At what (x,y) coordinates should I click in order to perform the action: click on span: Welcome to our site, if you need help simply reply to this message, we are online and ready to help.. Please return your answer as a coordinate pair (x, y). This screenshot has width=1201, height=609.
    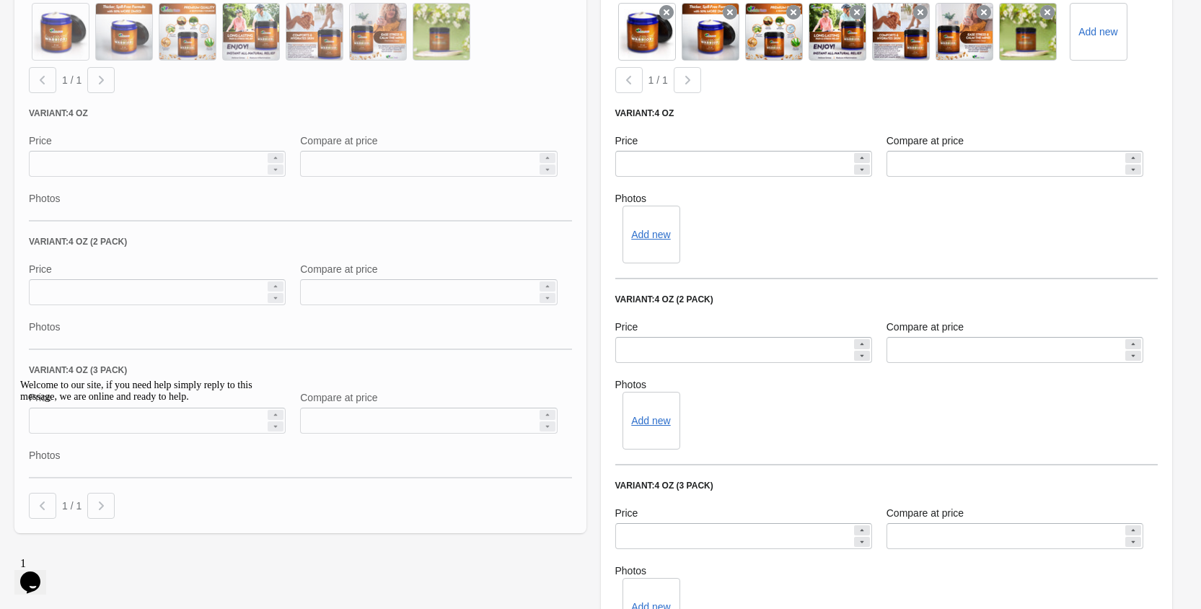
    Looking at the image, I should click on (122, 17).